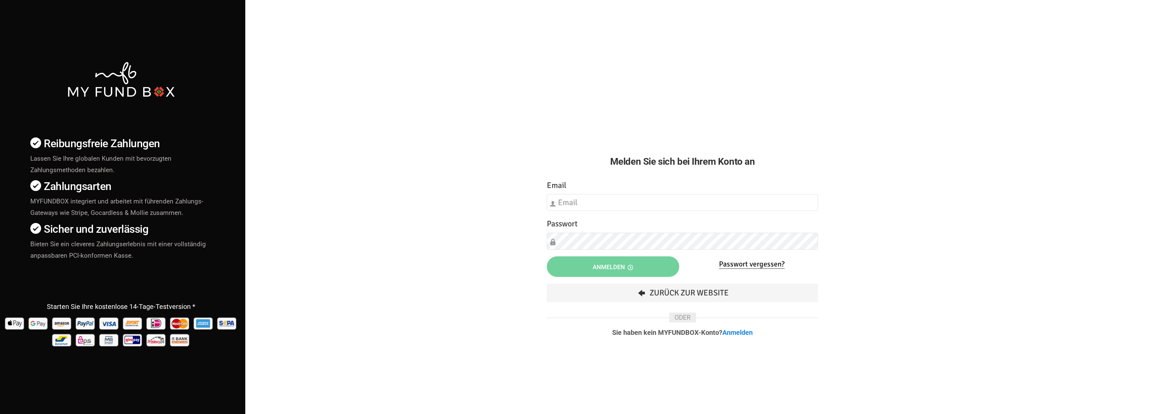 The image size is (1159, 414). I want to click on h4: Zahlungsarten, so click(124, 186).